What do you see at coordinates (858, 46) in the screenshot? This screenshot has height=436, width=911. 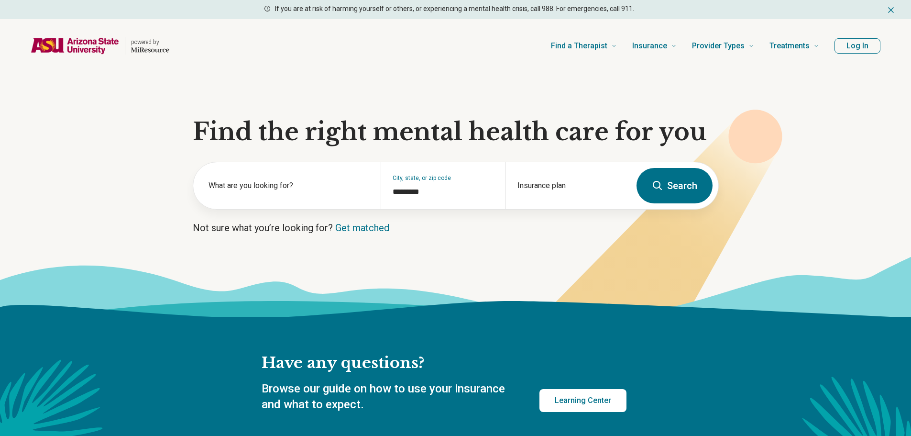 I see `button: Log In` at bounding box center [858, 46].